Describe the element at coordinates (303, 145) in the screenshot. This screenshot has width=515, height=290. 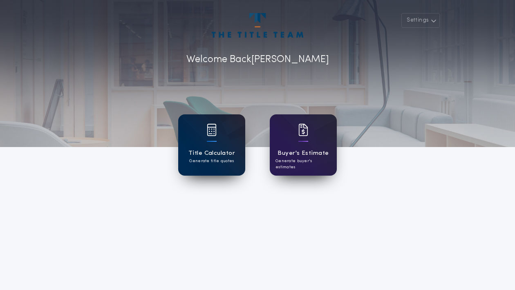
I see `a: card iconBuyer's EstimateGenerate buyer's estimates` at that location.